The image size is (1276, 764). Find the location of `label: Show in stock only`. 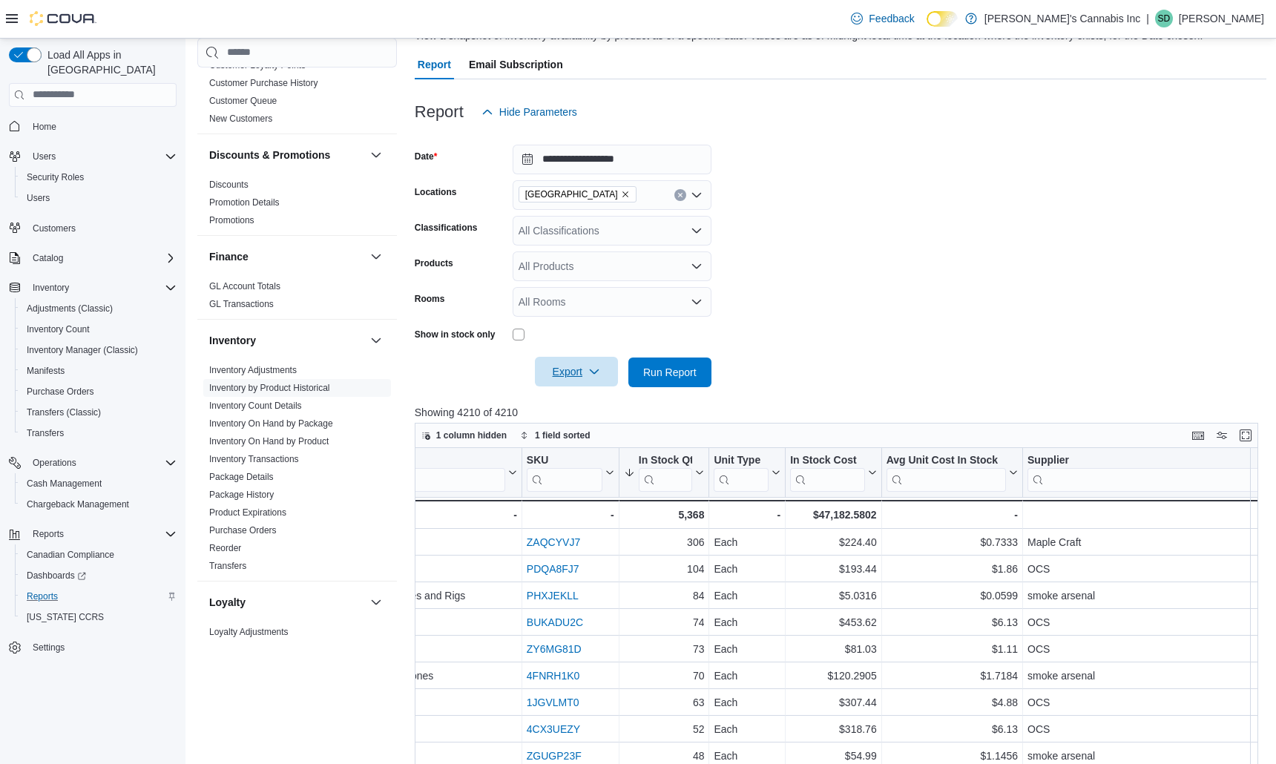

label: Show in stock only is located at coordinates (455, 335).